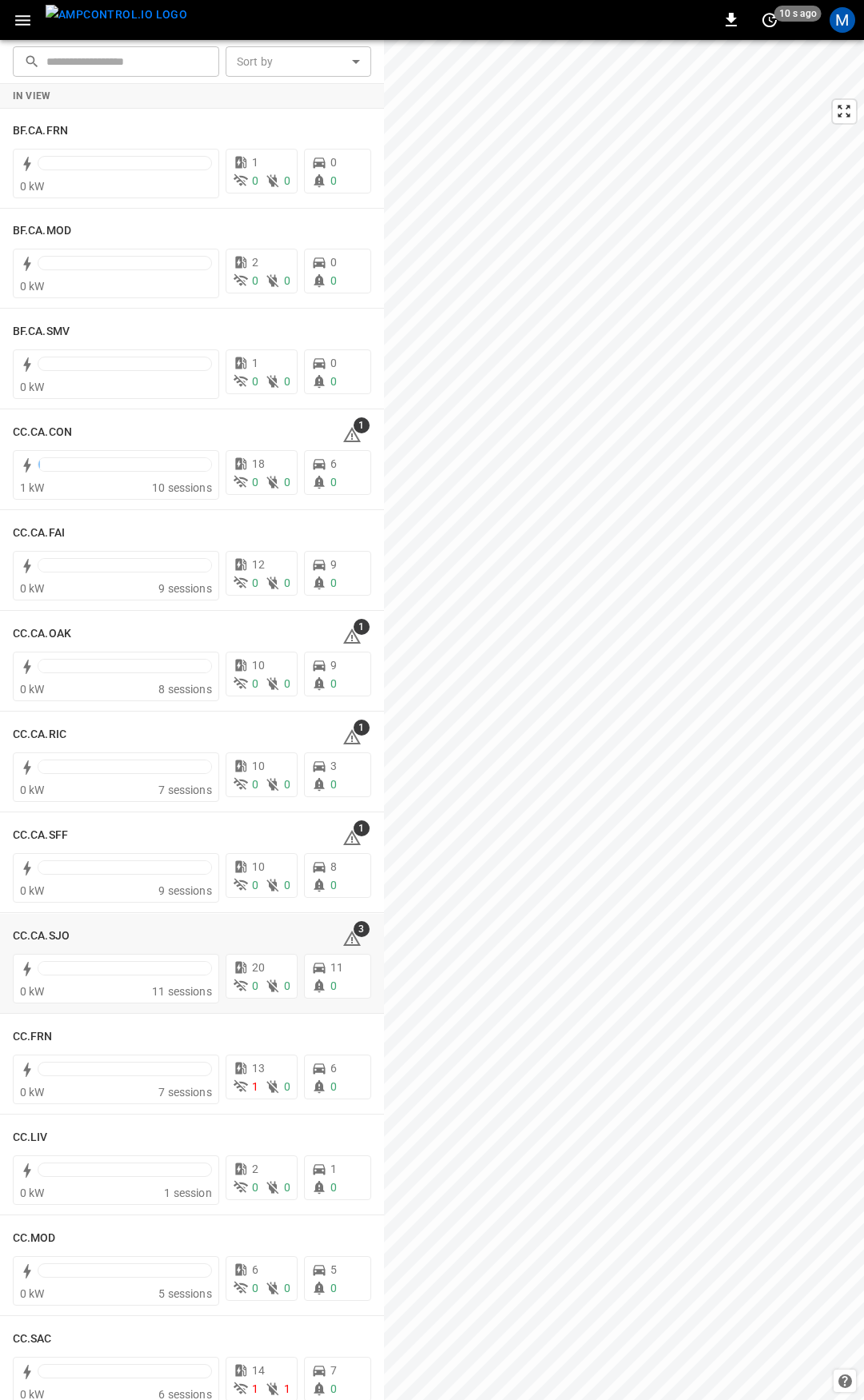  What do you see at coordinates (40, 131) in the screenshot?
I see `h6: BF.CA.FRN` at bounding box center [40, 131].